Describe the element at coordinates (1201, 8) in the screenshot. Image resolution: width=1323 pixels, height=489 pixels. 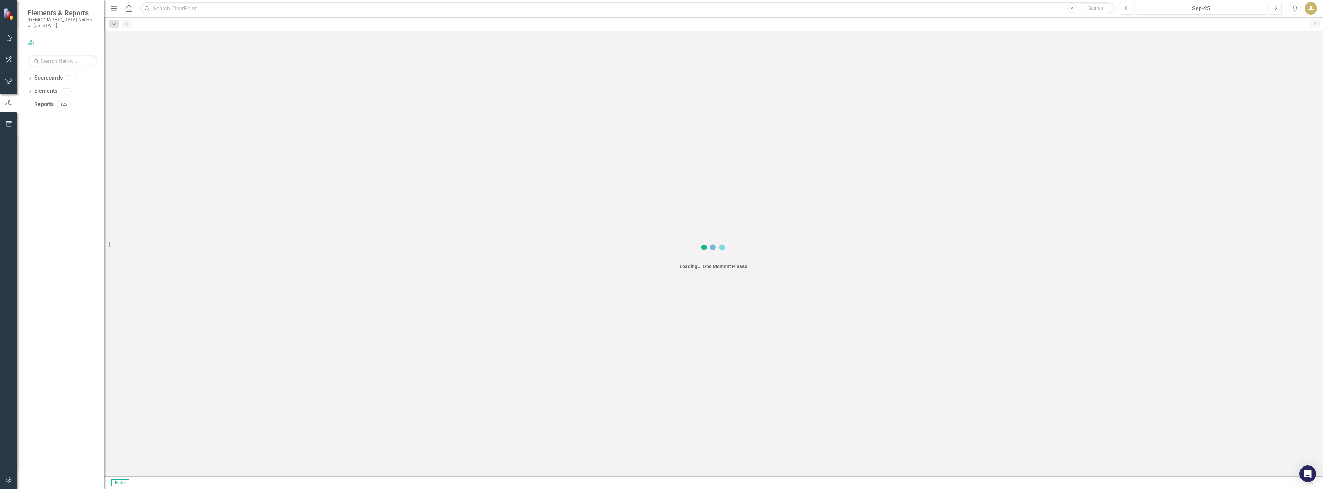
I see `button: Sep-25` at that location.